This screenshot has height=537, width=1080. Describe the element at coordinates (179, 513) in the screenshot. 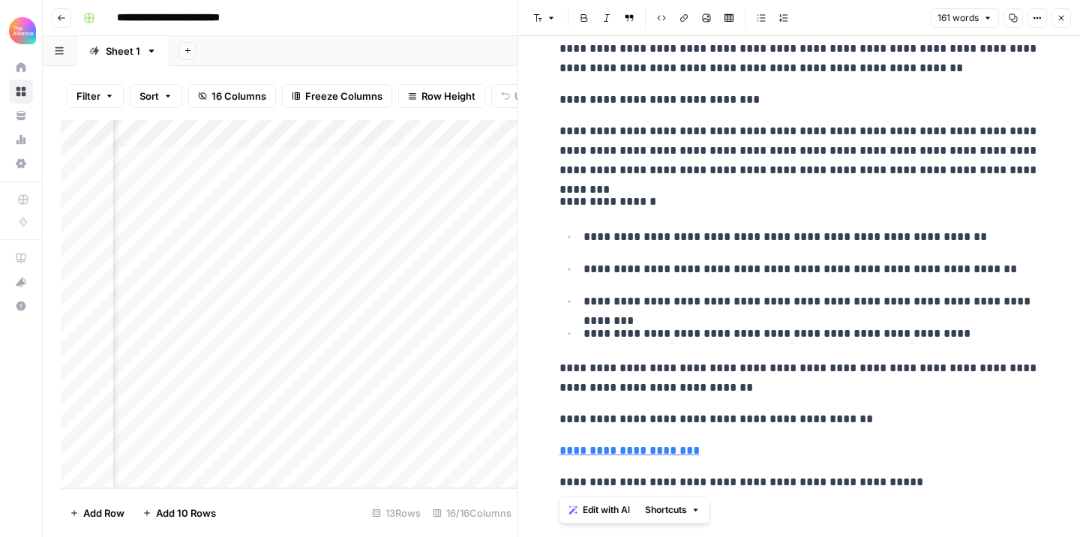

I see `button: Add 10 Rows` at that location.